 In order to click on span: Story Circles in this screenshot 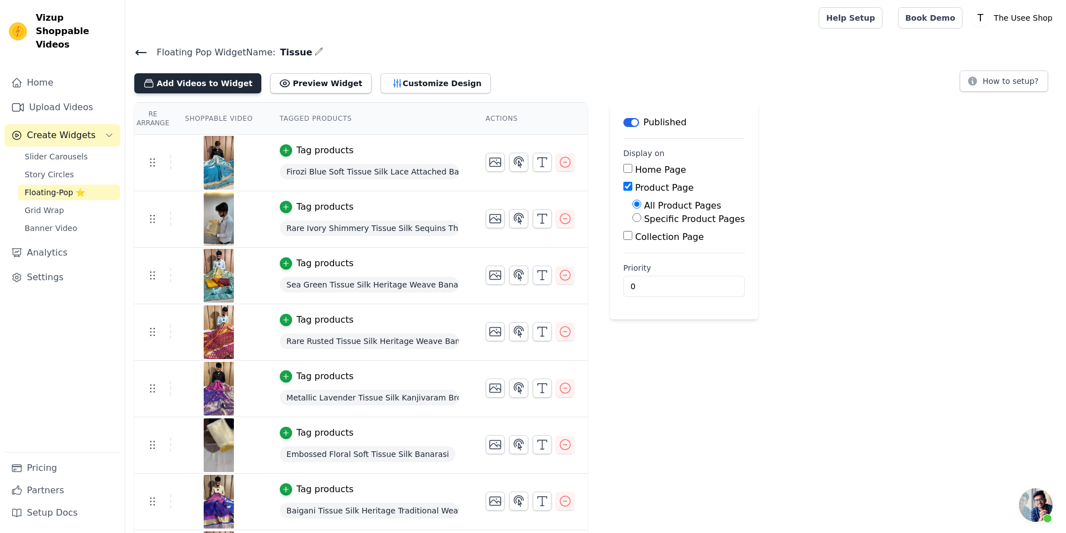, I will do `click(49, 175)`.